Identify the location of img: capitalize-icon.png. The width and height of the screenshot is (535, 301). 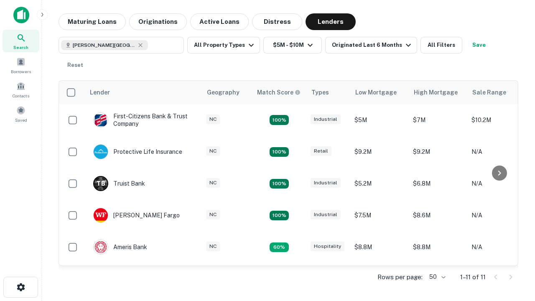
(21, 15).